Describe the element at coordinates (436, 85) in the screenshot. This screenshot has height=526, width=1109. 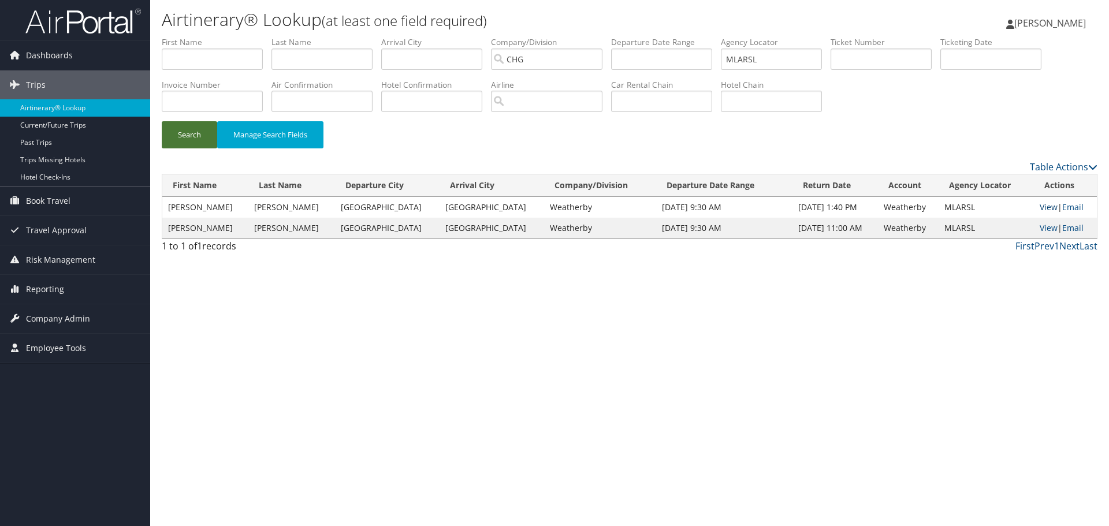
I see `label: Hotel Confirmation` at that location.